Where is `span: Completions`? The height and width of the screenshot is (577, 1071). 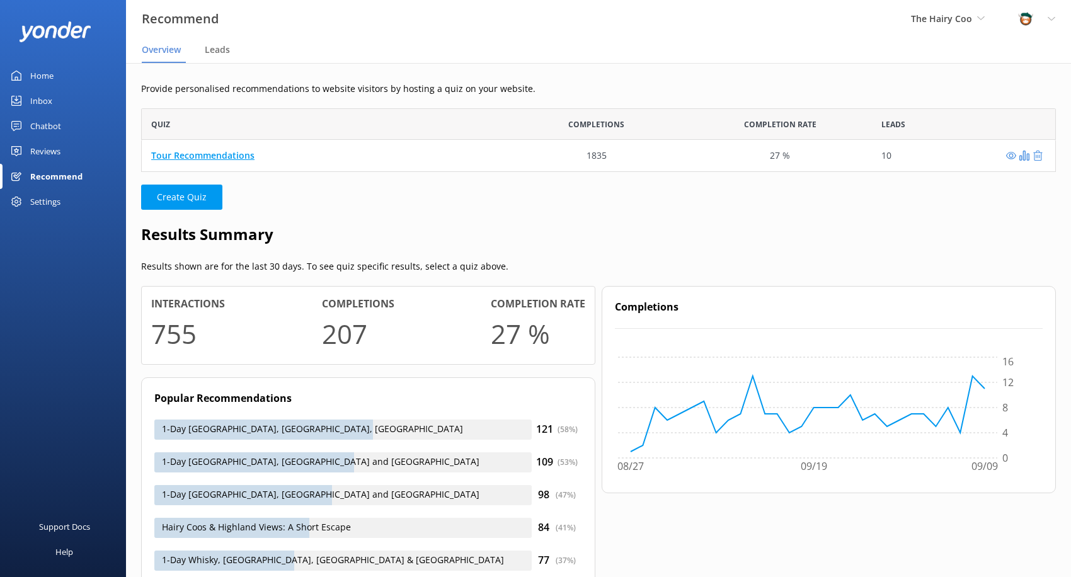 span: Completions is located at coordinates (596, 124).